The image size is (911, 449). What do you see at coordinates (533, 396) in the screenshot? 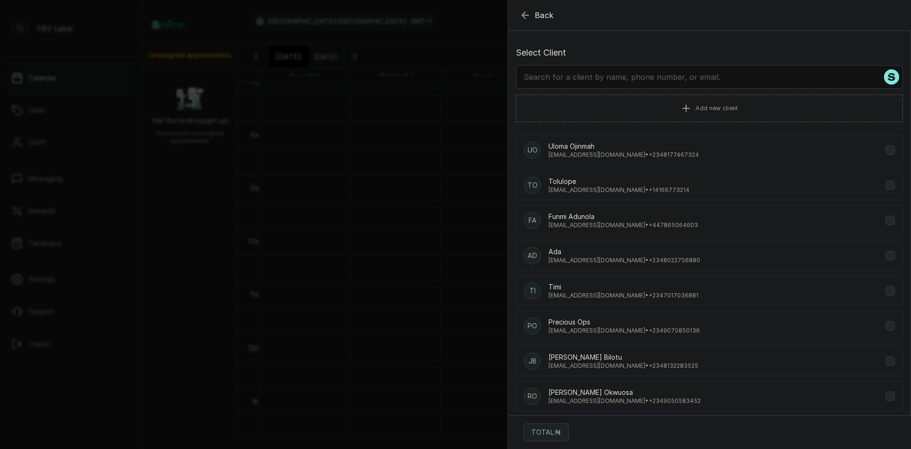
I see `p: RO` at bounding box center [533, 396].